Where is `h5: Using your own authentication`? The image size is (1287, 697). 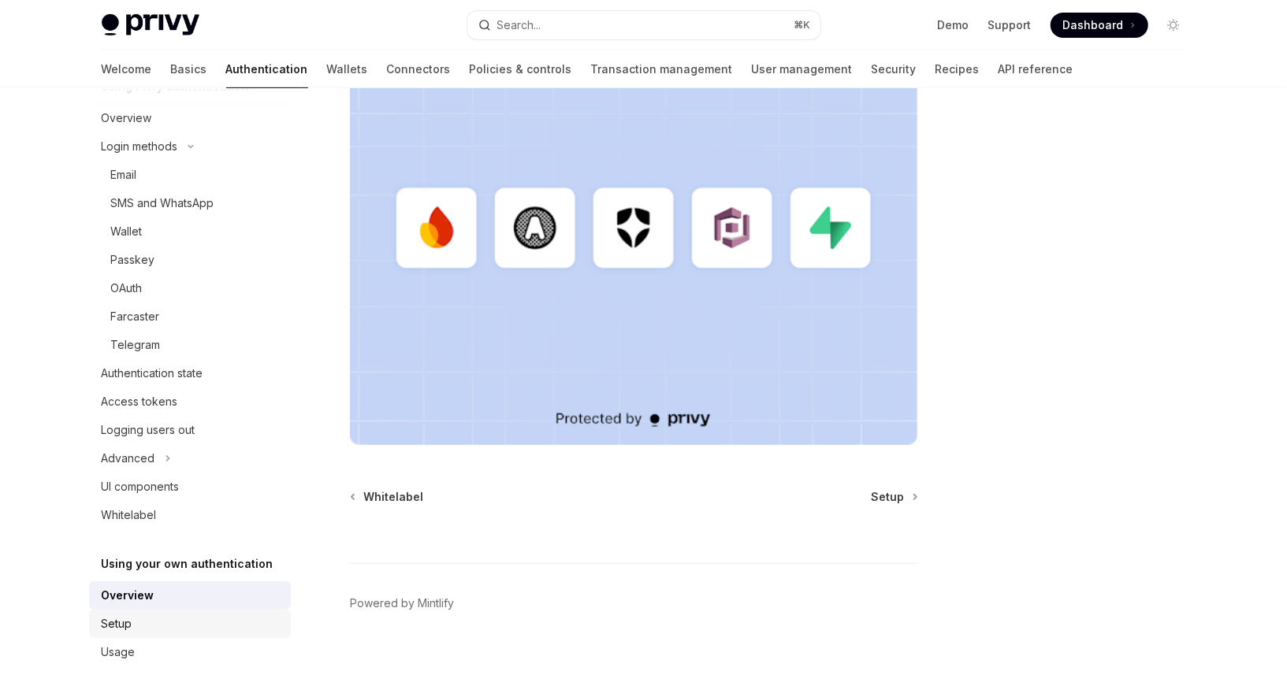 h5: Using your own authentication is located at coordinates (188, 564).